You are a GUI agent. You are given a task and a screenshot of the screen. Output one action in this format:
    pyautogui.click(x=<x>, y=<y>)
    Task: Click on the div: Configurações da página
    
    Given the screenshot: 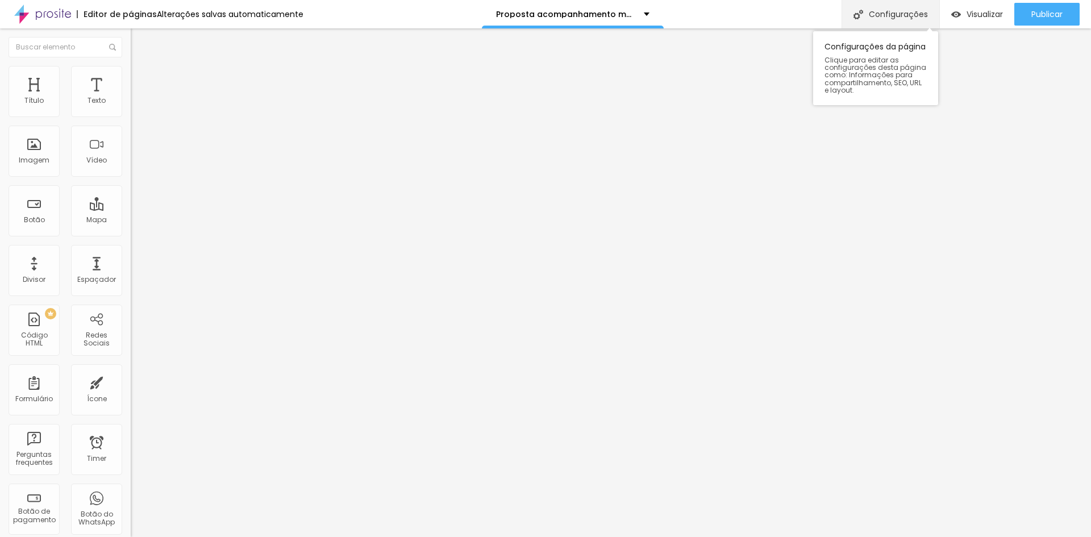 What is the action you would take?
    pyautogui.click(x=876, y=68)
    